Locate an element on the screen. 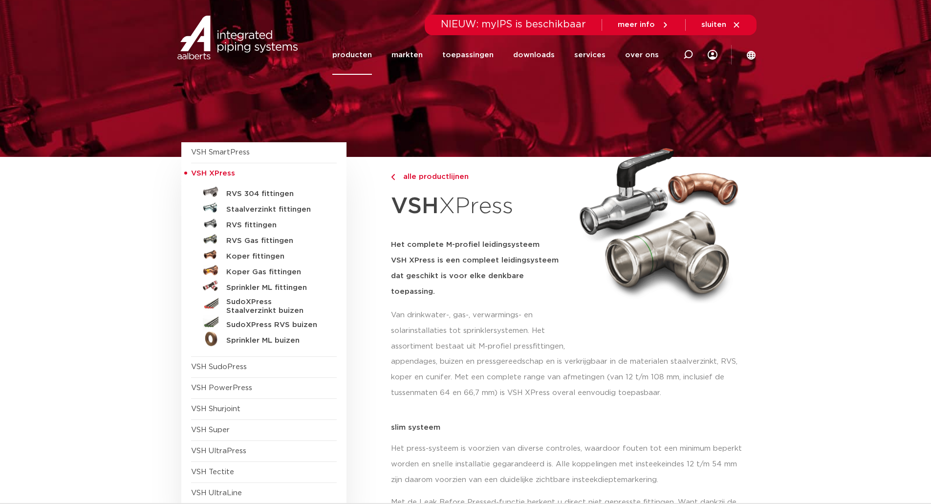 The width and height of the screenshot is (931, 504). span: VSH UltraPress is located at coordinates (219, 451).